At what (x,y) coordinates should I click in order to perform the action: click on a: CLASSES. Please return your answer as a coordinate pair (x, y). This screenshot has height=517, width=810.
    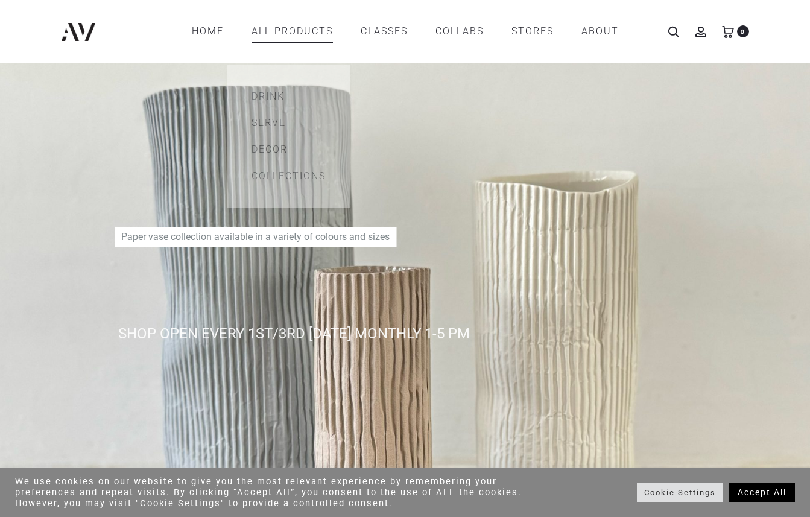
    Looking at the image, I should click on (384, 31).